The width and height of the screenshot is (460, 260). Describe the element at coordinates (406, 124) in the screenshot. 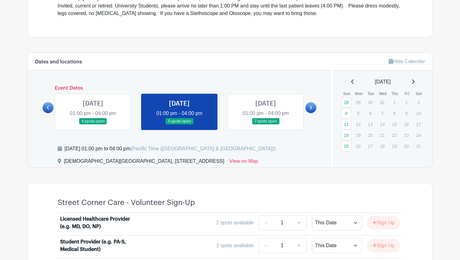

I see `p: 16` at that location.